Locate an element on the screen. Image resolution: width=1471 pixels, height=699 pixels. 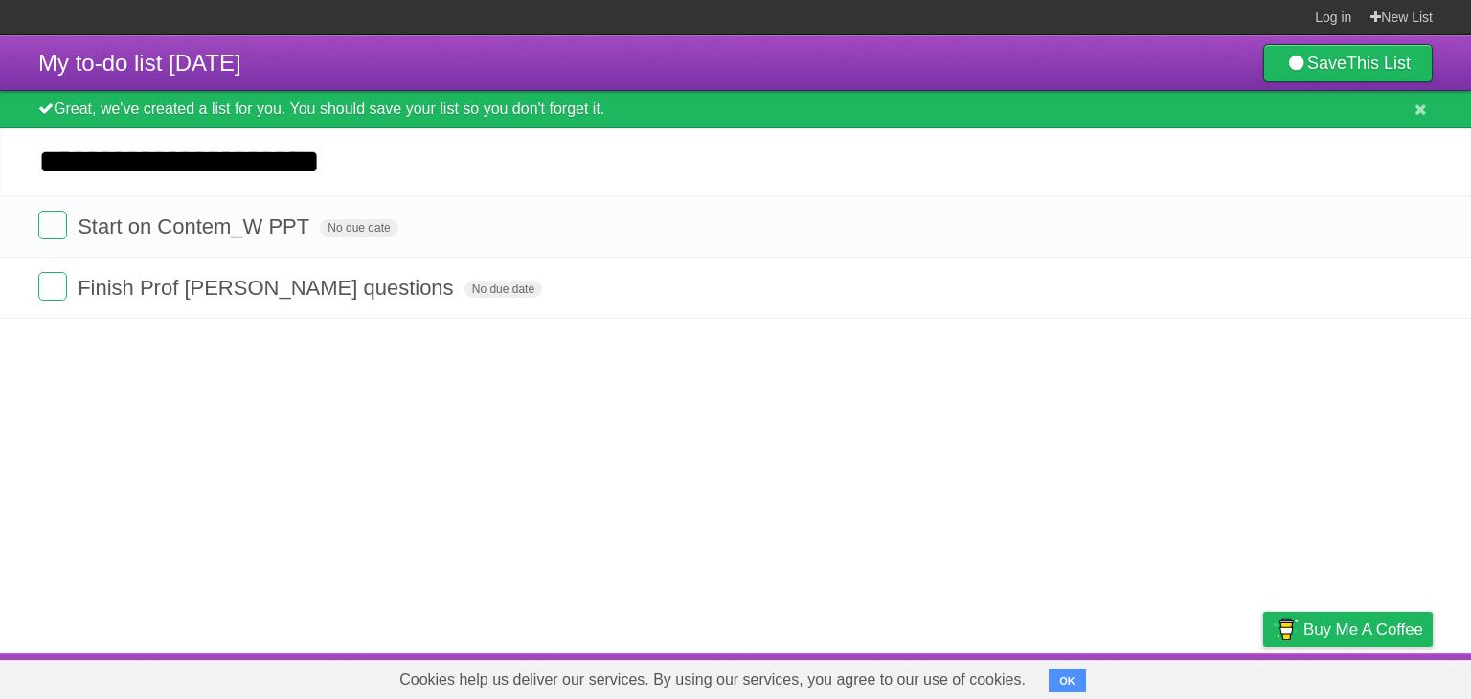
span: Start on Contem_W PPT is located at coordinates (195, 226).